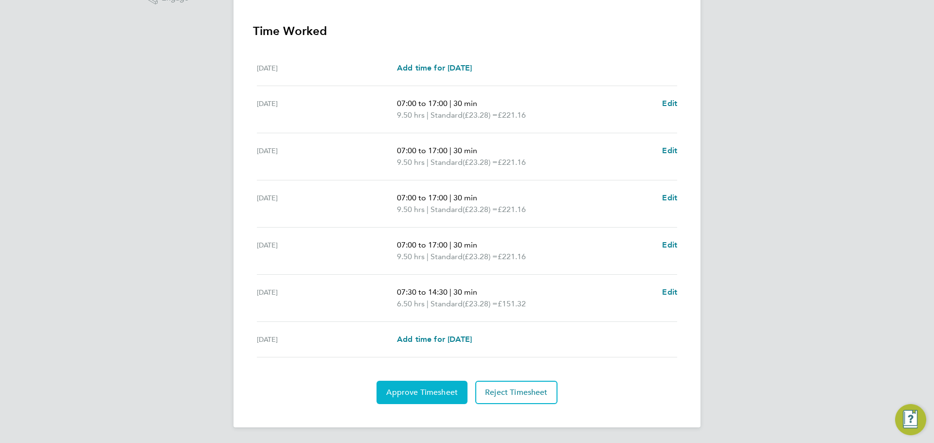 This screenshot has width=934, height=443. Describe the element at coordinates (422, 393) in the screenshot. I see `span: Approve Timesheet` at that location.